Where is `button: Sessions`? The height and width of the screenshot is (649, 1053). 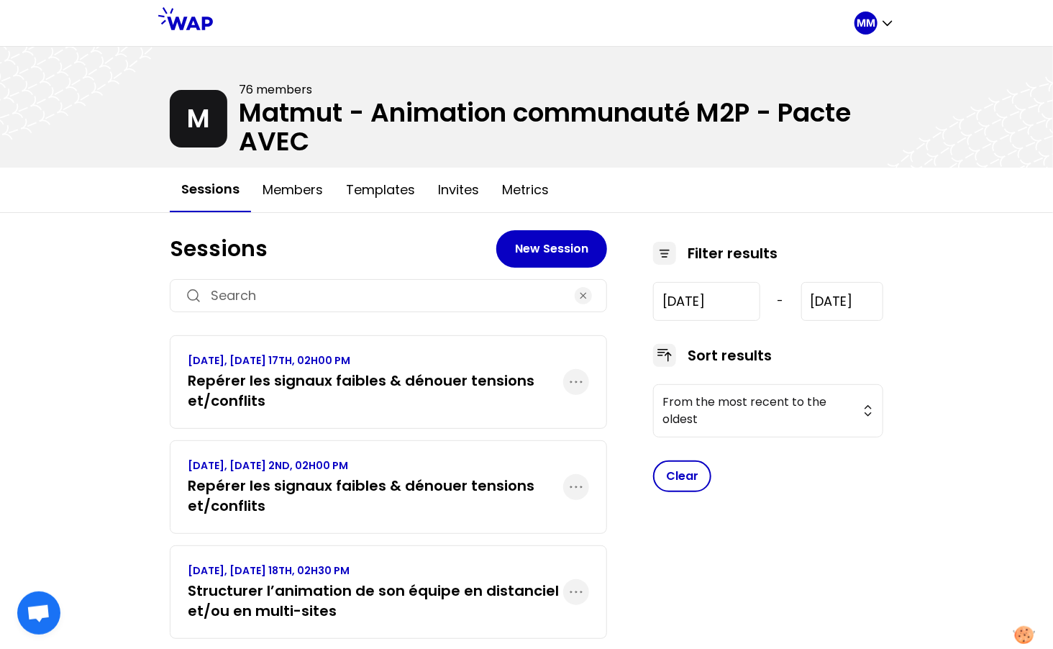
button: Sessions is located at coordinates (210, 190).